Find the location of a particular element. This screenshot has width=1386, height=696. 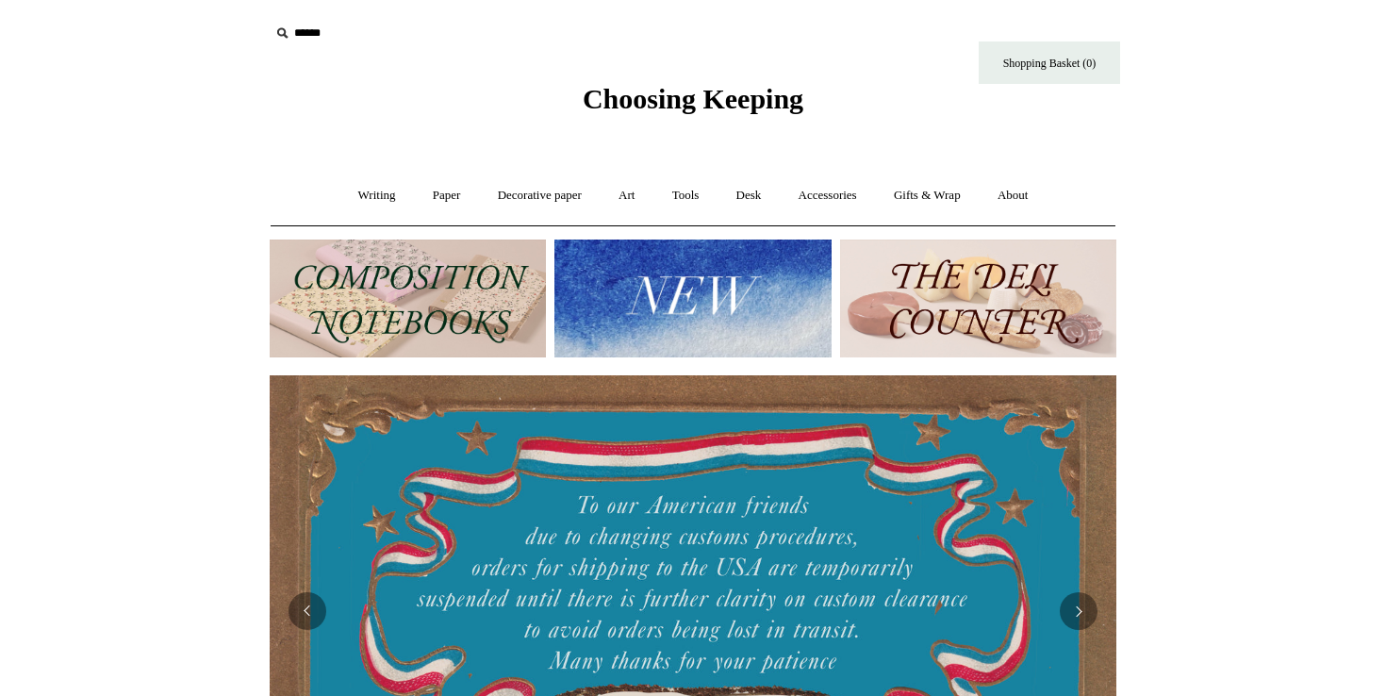

a: Writing is located at coordinates (377, 195).